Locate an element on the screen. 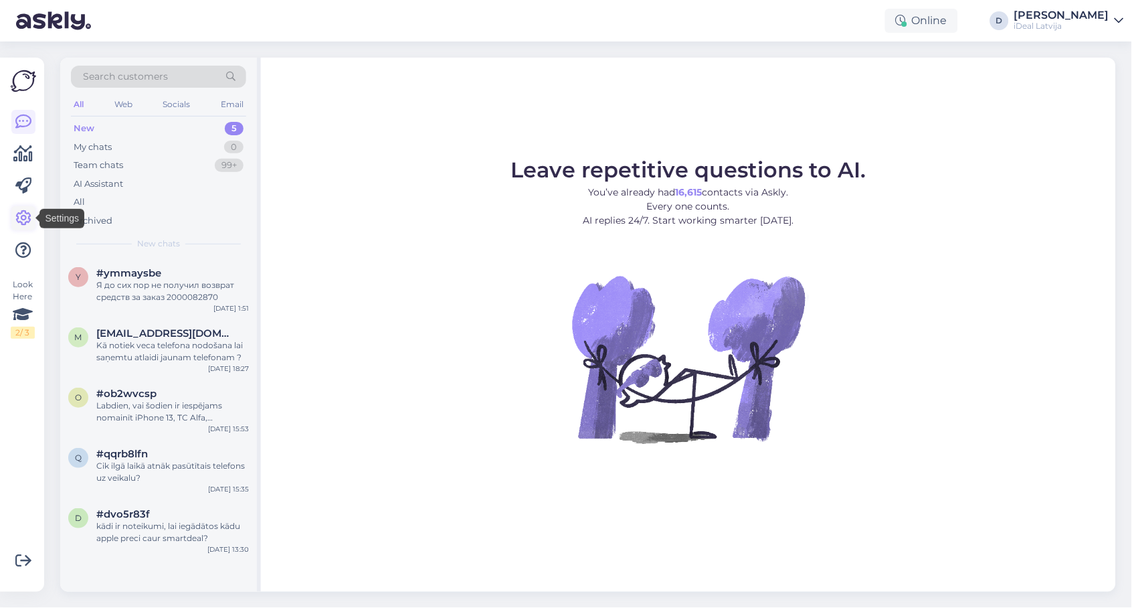 The width and height of the screenshot is (1132, 608). div: Cik ilgā laikā atnāk pasūtītais telefons uz veikalu? is located at coordinates (173, 472).